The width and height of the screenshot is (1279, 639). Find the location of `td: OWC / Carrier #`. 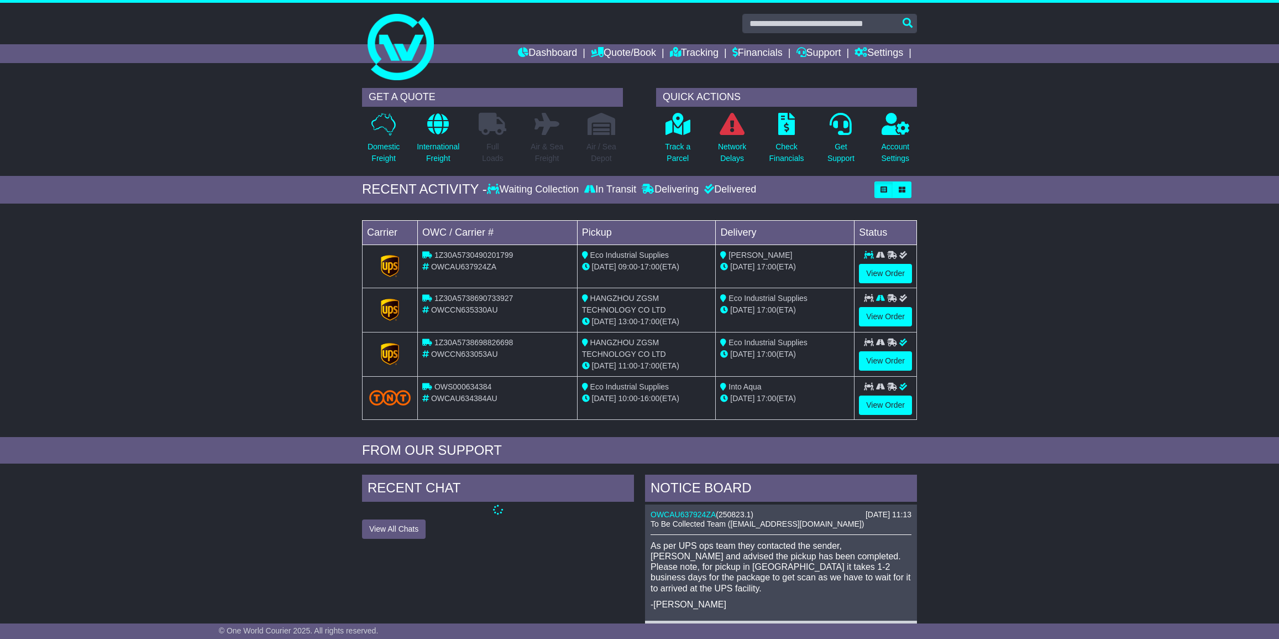

td: OWC / Carrier # is located at coordinates (498, 232).